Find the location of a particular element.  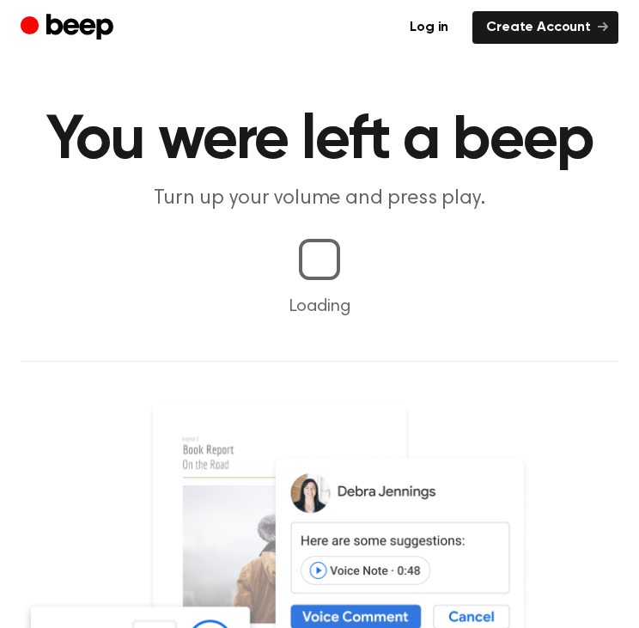

h1: You were left a beep is located at coordinates (320, 141).